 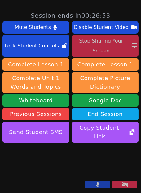 What do you see at coordinates (101, 46) in the screenshot?
I see `div: Stop Sharing Your Screen` at bounding box center [101, 46].